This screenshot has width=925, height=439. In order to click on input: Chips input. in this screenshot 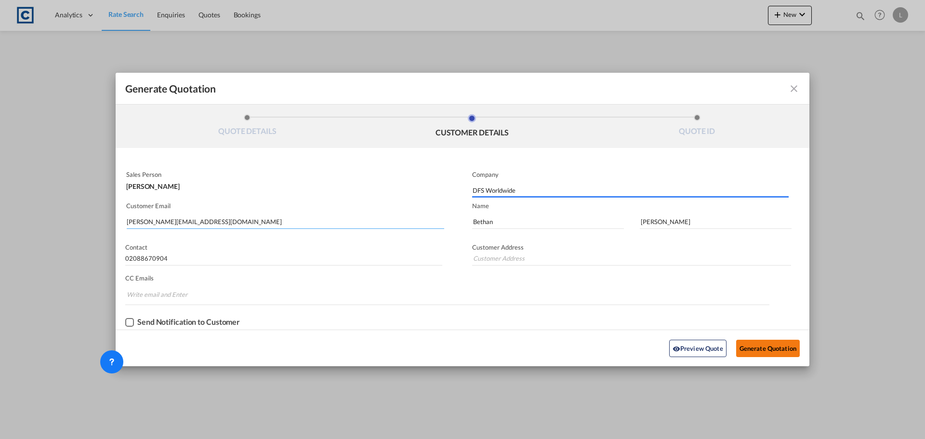, I will do `click(163, 294)`.